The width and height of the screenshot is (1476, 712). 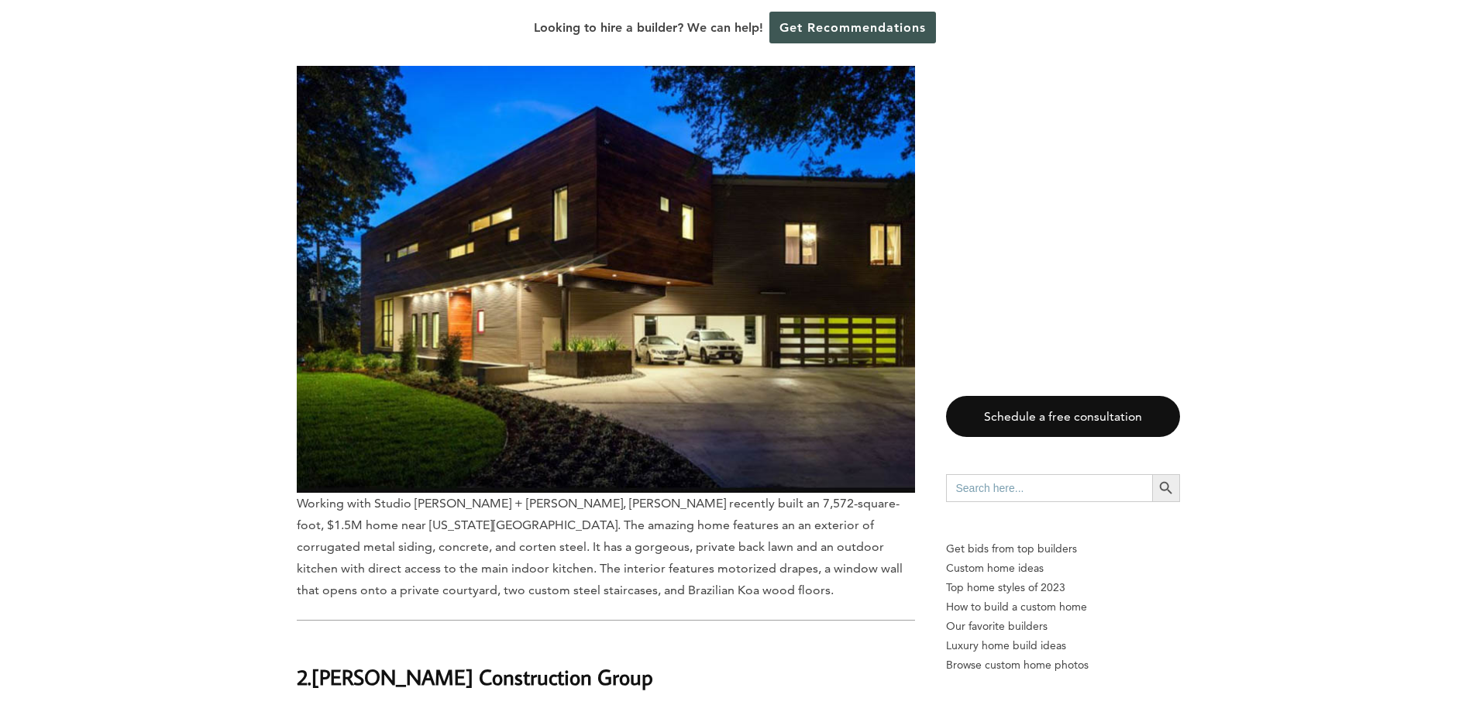 What do you see at coordinates (1063, 548) in the screenshot?
I see `p: Get bids from top builders` at bounding box center [1063, 548].